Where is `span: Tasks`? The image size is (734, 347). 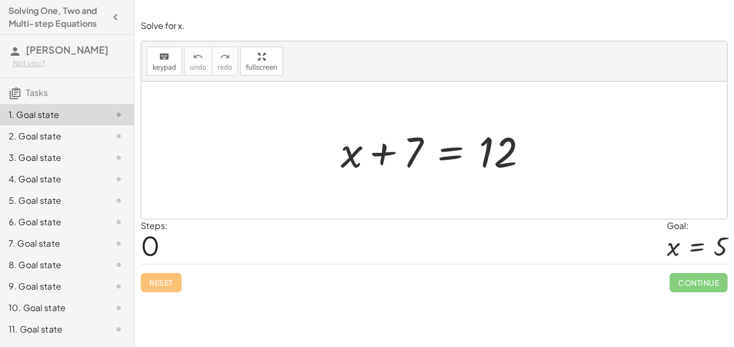
span: Tasks is located at coordinates (37, 92).